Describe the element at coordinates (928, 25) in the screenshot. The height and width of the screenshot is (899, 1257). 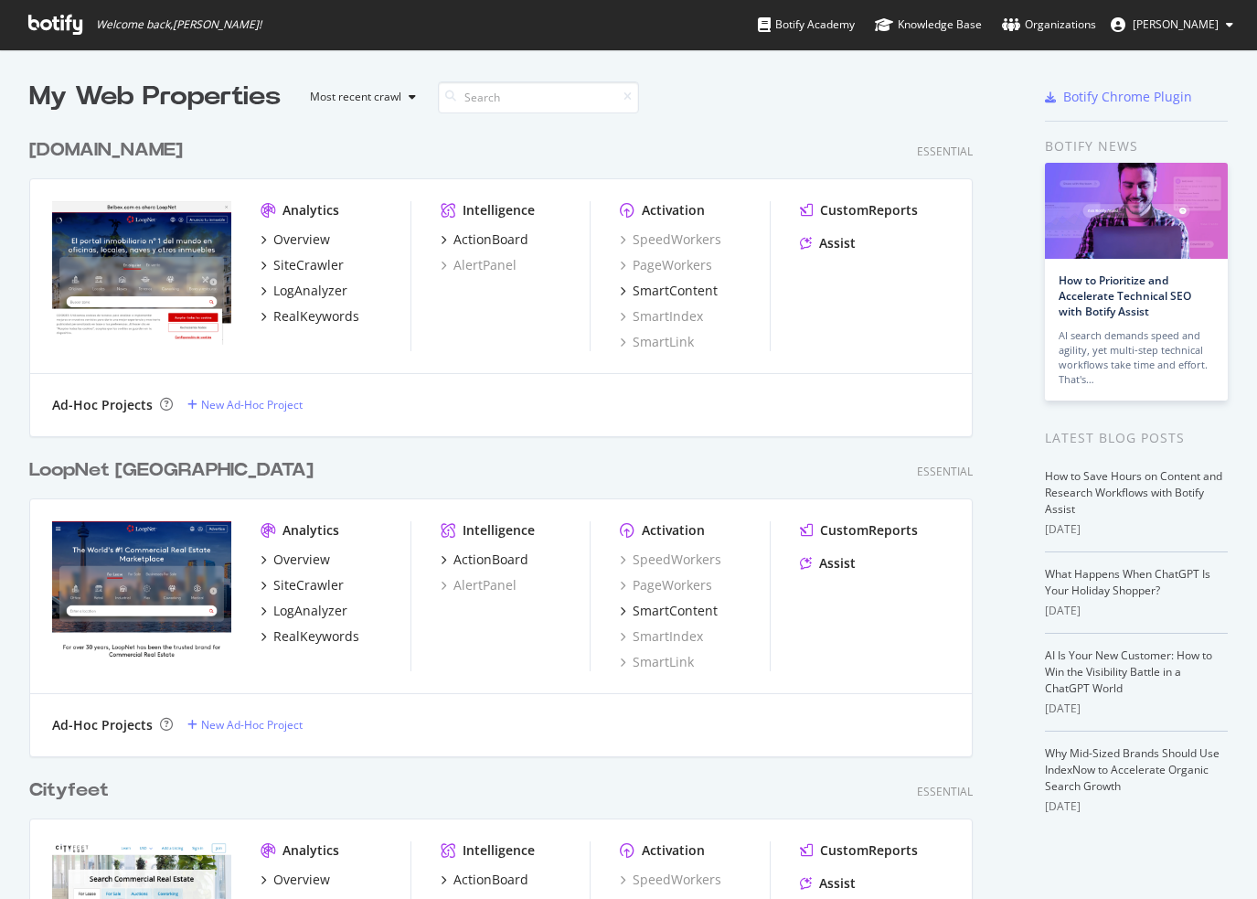
I see `div: Knowledge Base` at that location.